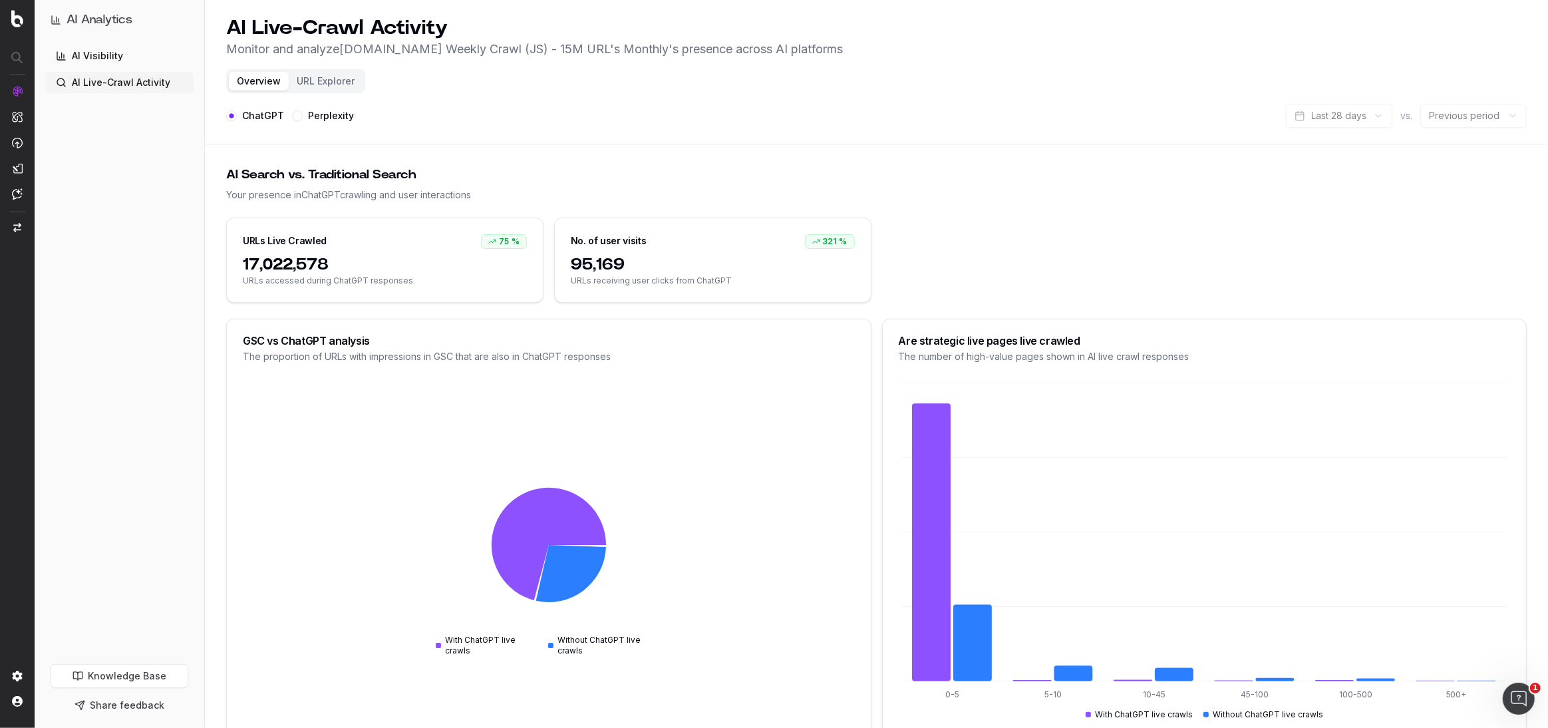  I want to click on tspan: 500+, so click(1456, 694).